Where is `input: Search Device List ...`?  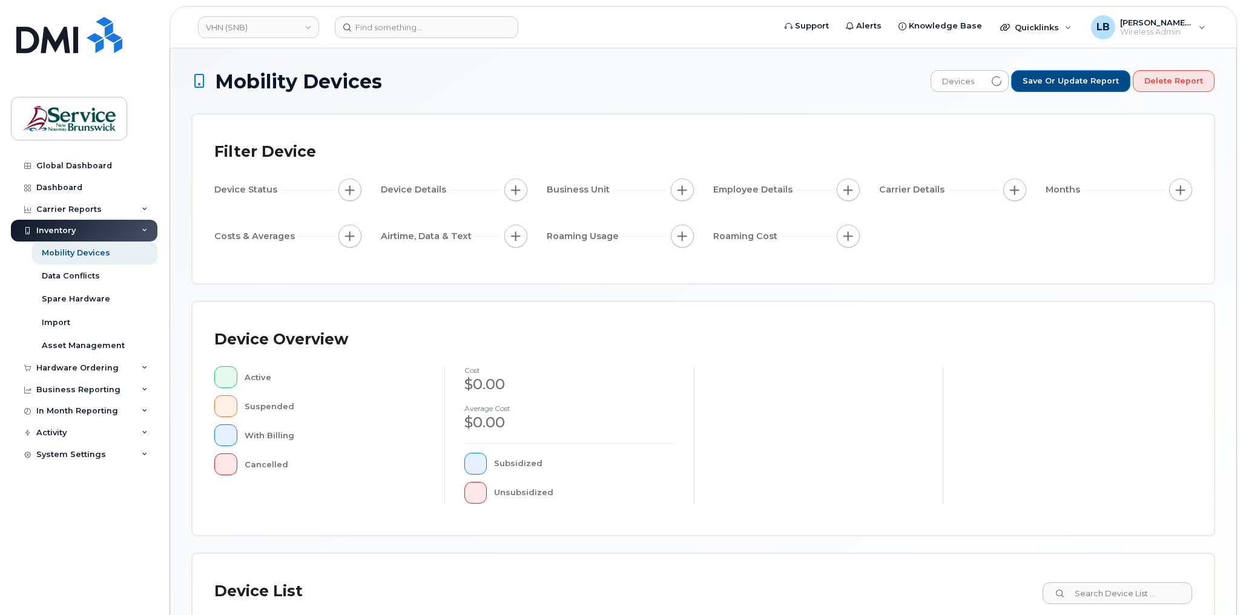
input: Search Device List ... is located at coordinates (1117, 593).